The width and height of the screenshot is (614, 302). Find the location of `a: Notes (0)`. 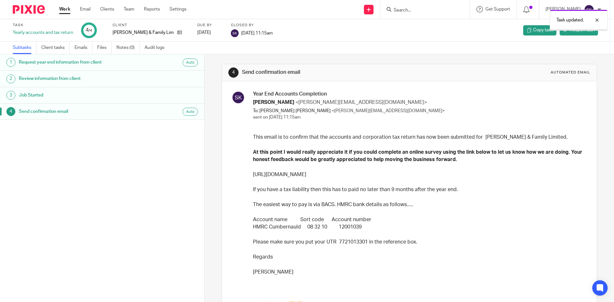

a: Notes (0) is located at coordinates (128, 48).